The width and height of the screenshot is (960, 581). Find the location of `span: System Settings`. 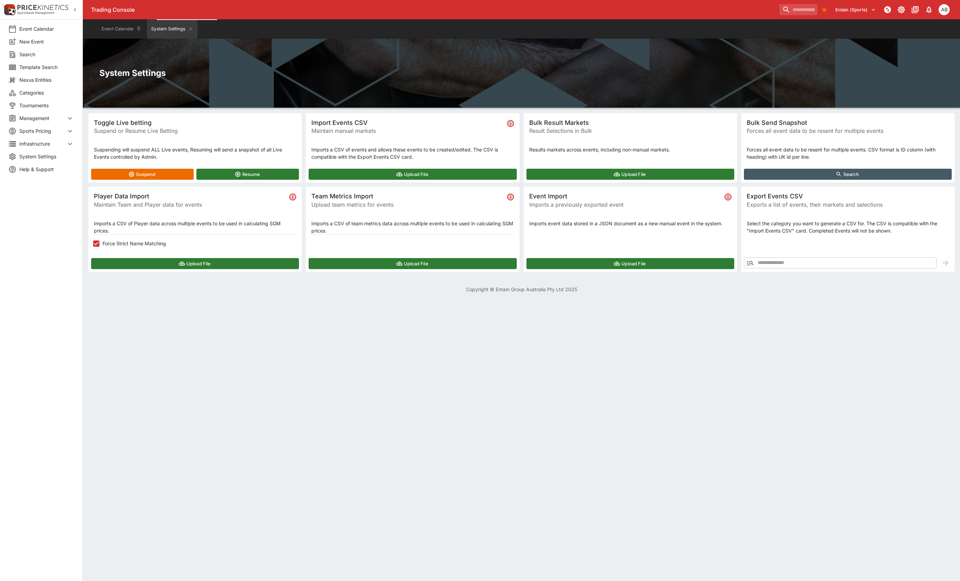

span: System Settings is located at coordinates (47, 156).